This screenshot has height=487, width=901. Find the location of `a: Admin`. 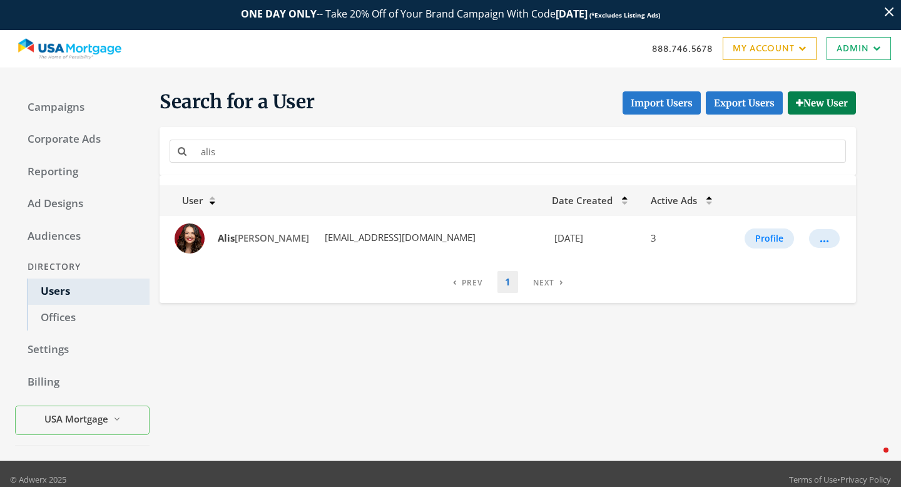

a: Admin is located at coordinates (859, 48).